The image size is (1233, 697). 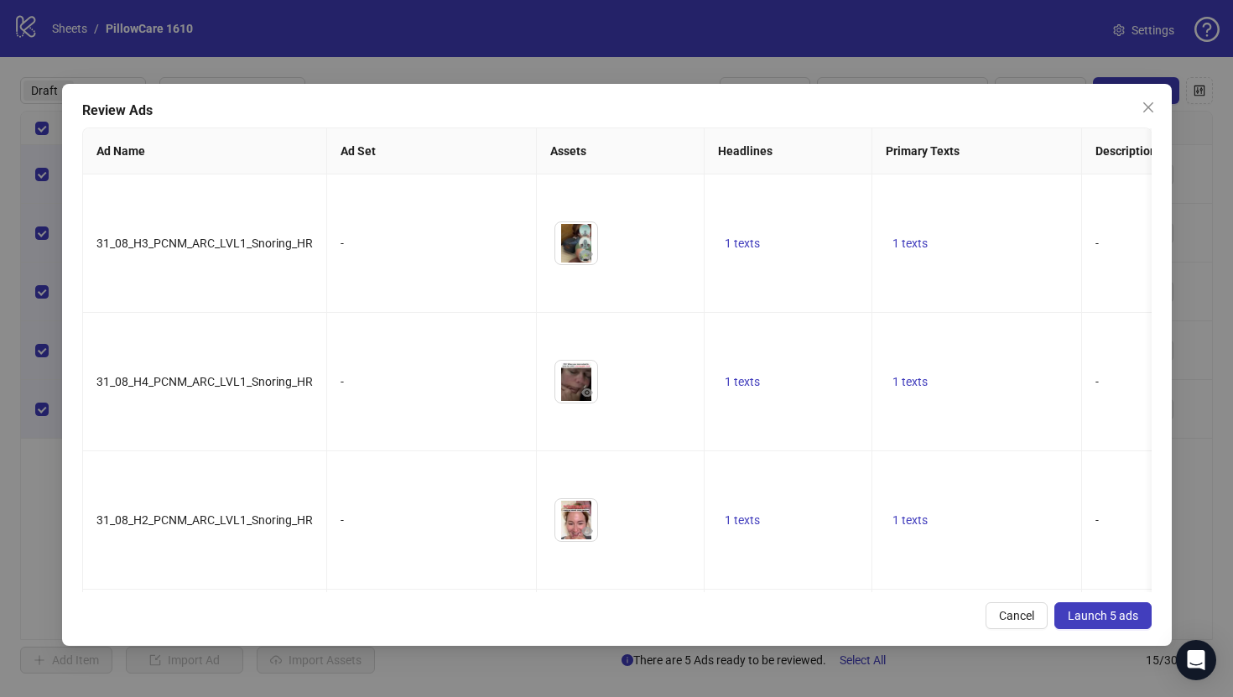 What do you see at coordinates (1016, 616) in the screenshot?
I see `button: Cancel` at bounding box center [1016, 616].